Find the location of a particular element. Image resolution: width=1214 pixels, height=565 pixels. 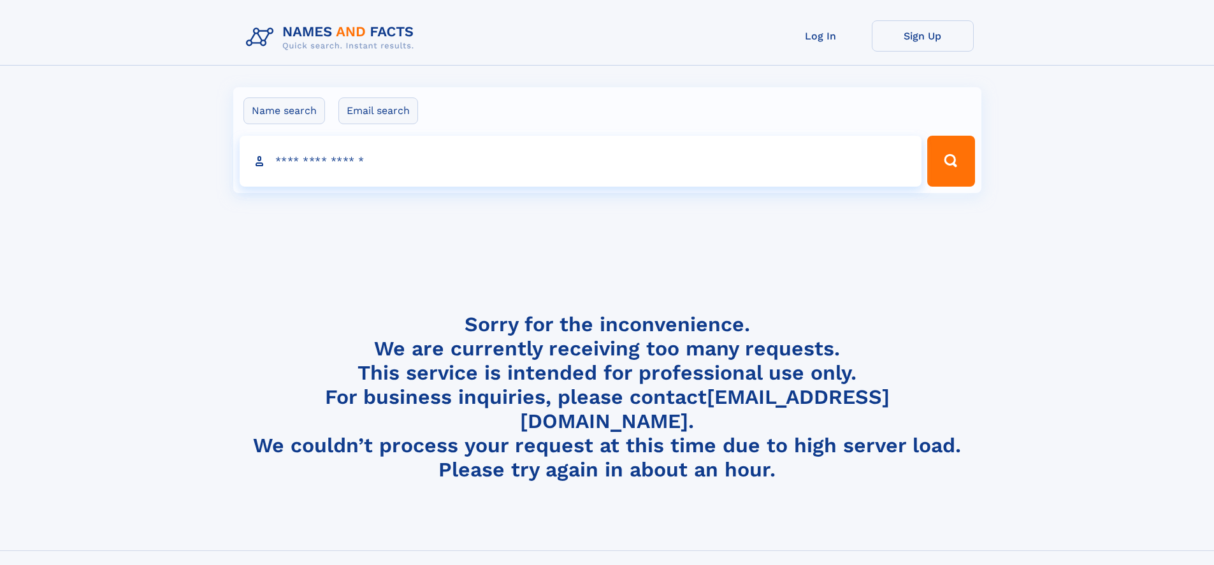

a: Log In is located at coordinates (821, 36).